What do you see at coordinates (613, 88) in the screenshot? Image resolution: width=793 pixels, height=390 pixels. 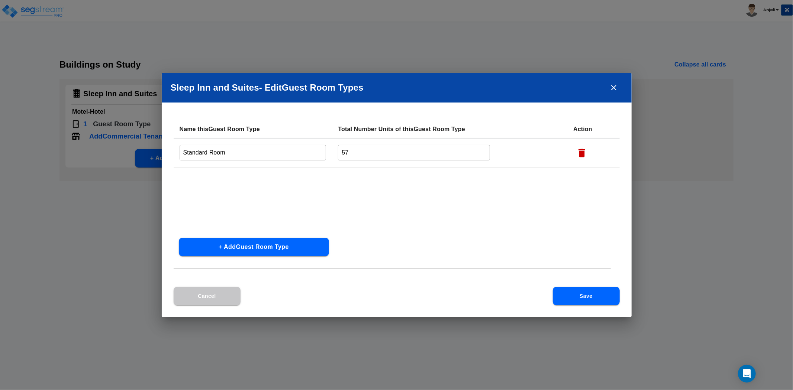 I see `button: close` at bounding box center [613, 88].